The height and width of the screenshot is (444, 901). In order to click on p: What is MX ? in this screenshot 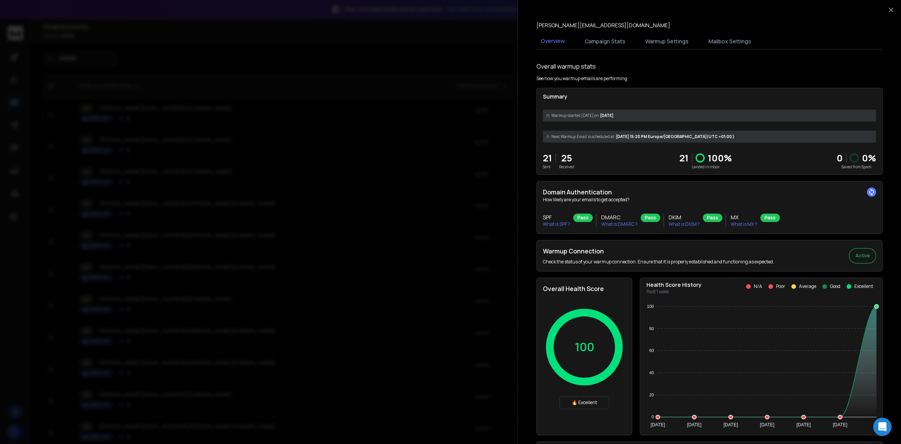, I will do `click(744, 224)`.